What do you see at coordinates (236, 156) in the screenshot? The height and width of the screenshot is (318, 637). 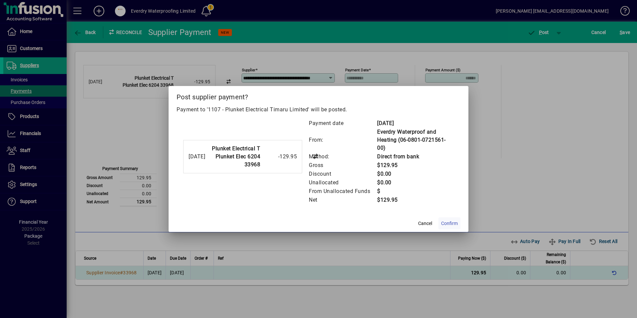 I see `strong: Plunket Electrical T Plunket Elec 6204 33968` at bounding box center [236, 156].